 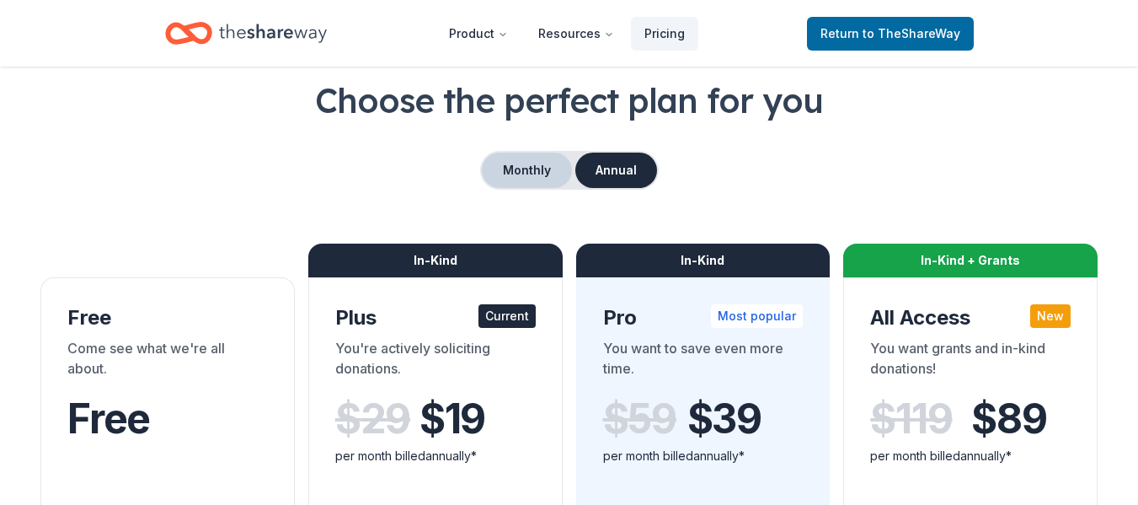 I want to click on div: Free, so click(x=168, y=318).